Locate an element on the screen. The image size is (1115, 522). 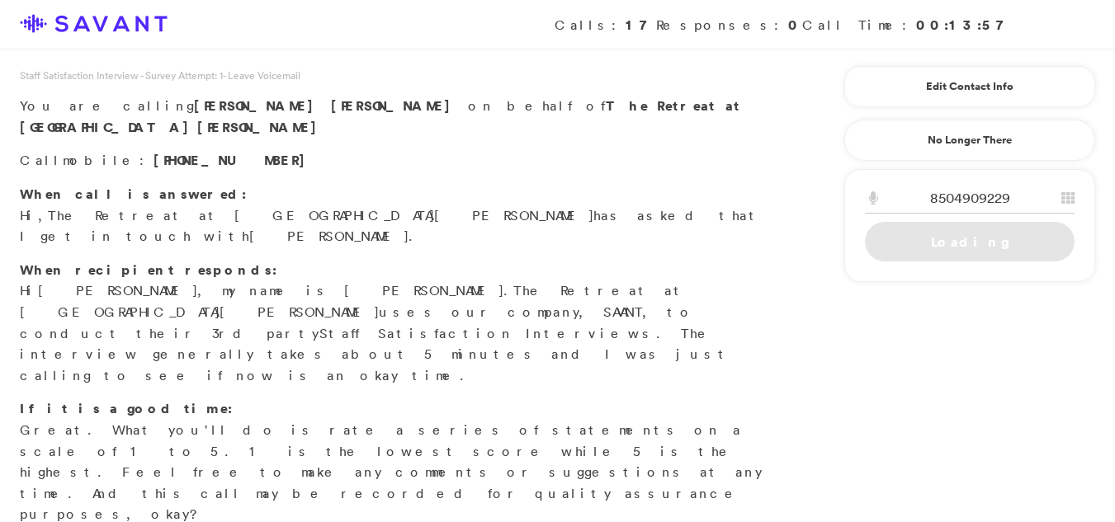
p: Hi, has asked that I get in touch with . is located at coordinates (400, 215).